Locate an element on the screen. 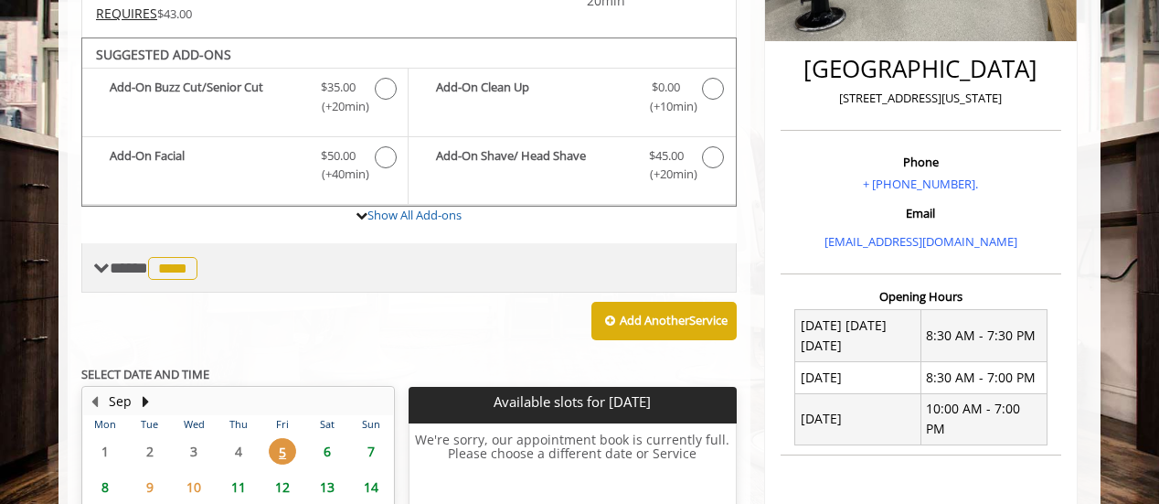  b: SUGGESTED ADD-ONS is located at coordinates (164, 54).